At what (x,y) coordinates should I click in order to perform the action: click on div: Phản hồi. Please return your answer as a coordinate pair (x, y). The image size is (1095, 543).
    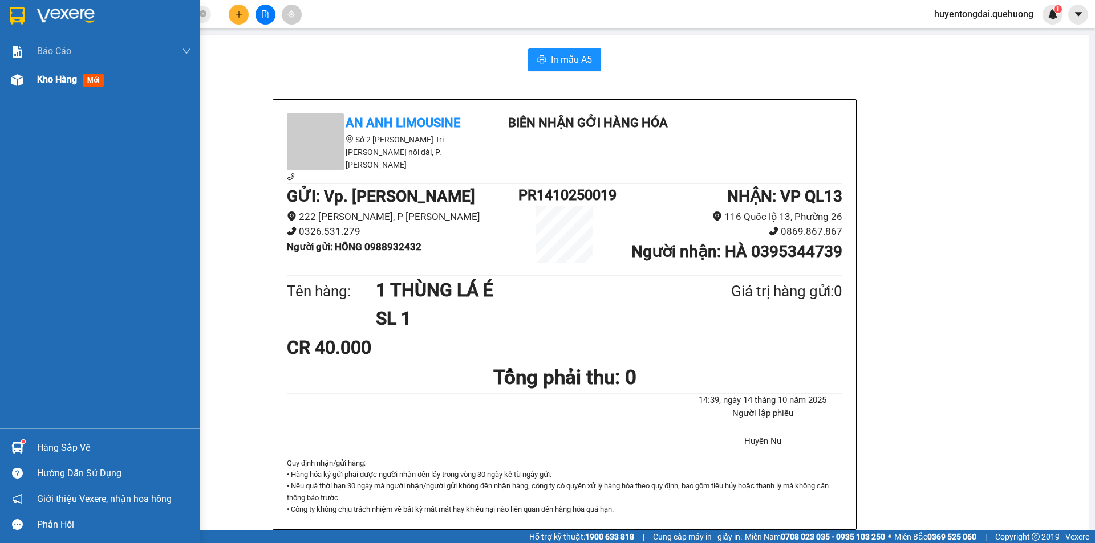
    Looking at the image, I should click on (114, 525).